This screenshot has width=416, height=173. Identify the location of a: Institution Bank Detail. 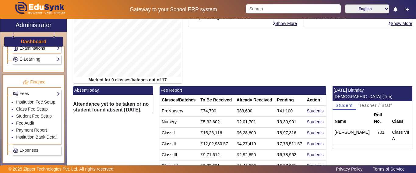
(37, 137).